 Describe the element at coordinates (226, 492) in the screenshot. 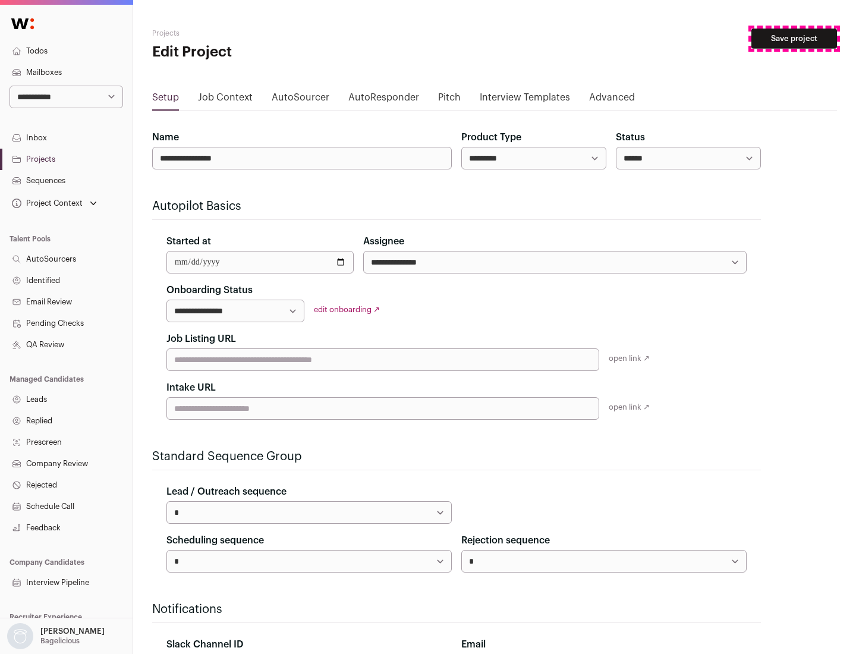

I see `label: Lead / Outreach sequence` at that location.